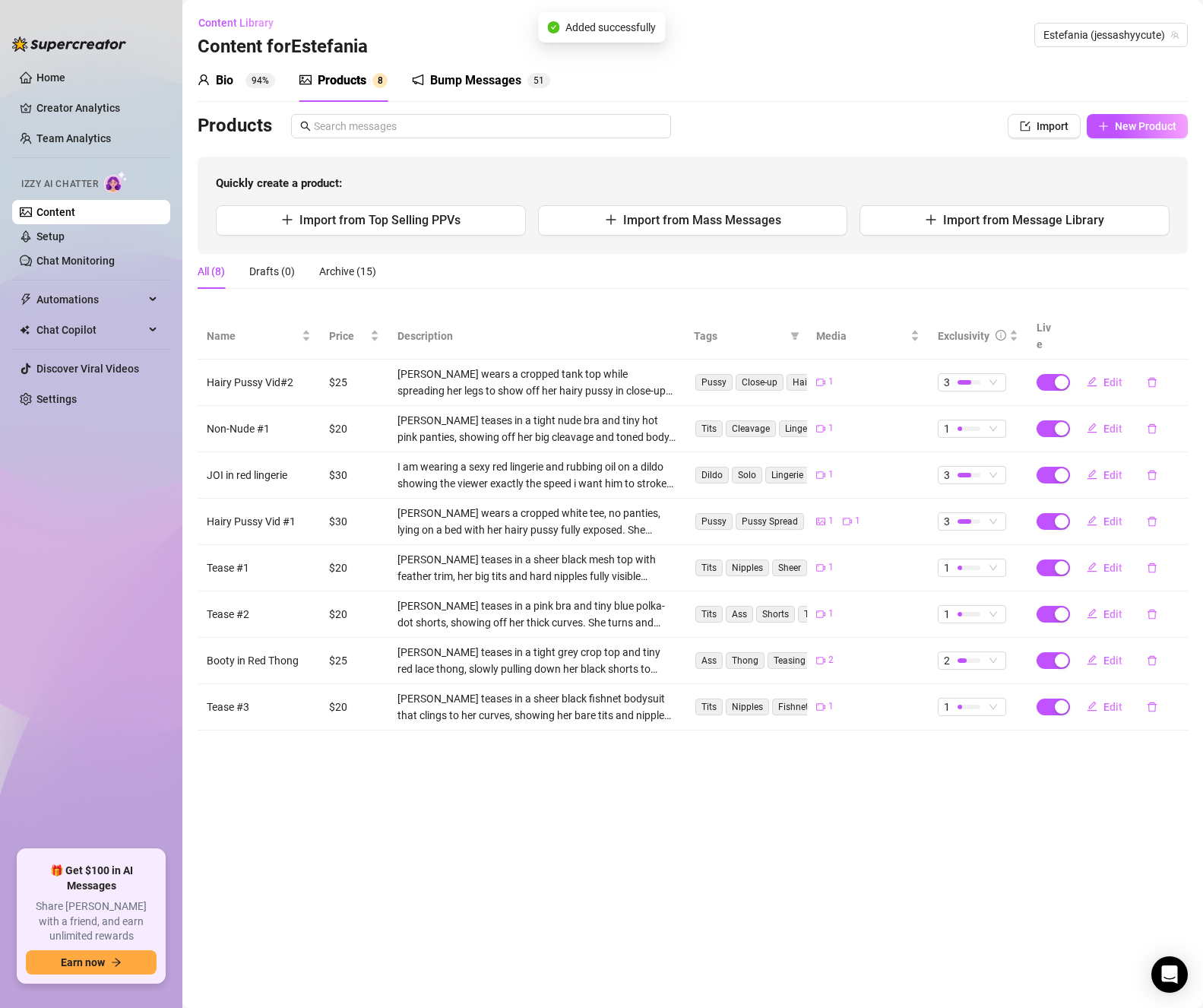 This screenshot has height=1008, width=1203. Describe the element at coordinates (1044, 126) in the screenshot. I see `button: Import` at that location.